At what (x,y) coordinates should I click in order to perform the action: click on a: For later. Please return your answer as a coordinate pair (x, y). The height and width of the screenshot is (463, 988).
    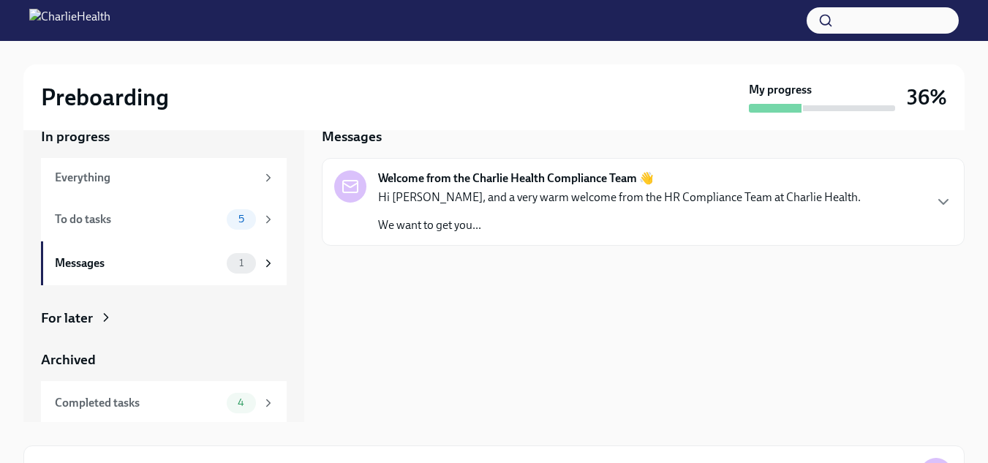
    Looking at the image, I should click on (164, 318).